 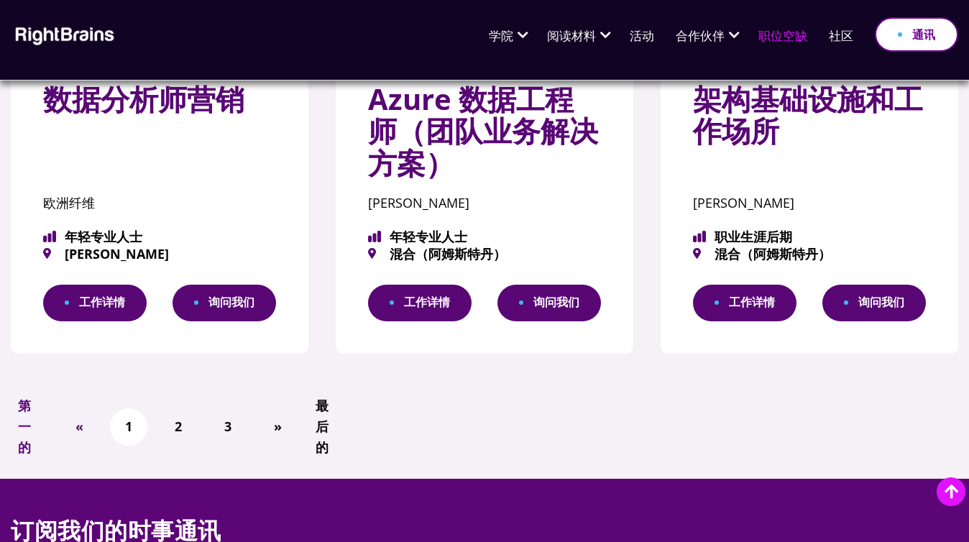 I want to click on font: 欧洲纤维, so click(x=69, y=203).